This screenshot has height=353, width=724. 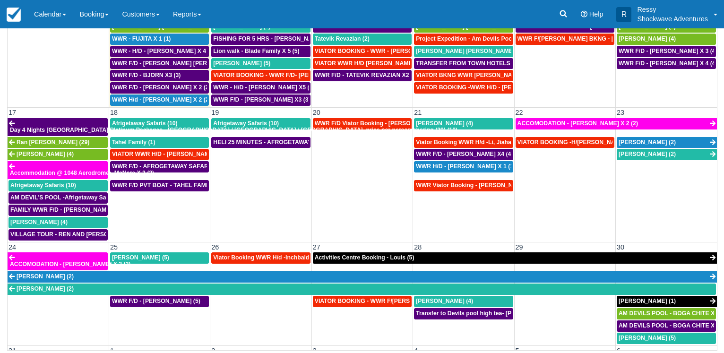 What do you see at coordinates (14, 15) in the screenshot?
I see `img: checkfront-main-nav-mini-logo.png` at bounding box center [14, 15].